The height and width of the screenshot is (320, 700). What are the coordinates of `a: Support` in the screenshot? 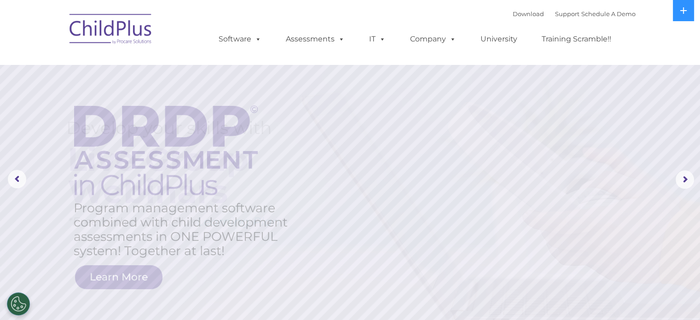 It's located at (567, 14).